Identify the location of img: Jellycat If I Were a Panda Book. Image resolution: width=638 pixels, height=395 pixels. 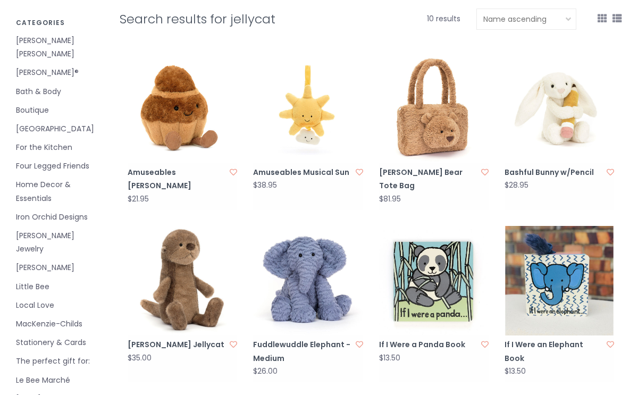
(434, 281).